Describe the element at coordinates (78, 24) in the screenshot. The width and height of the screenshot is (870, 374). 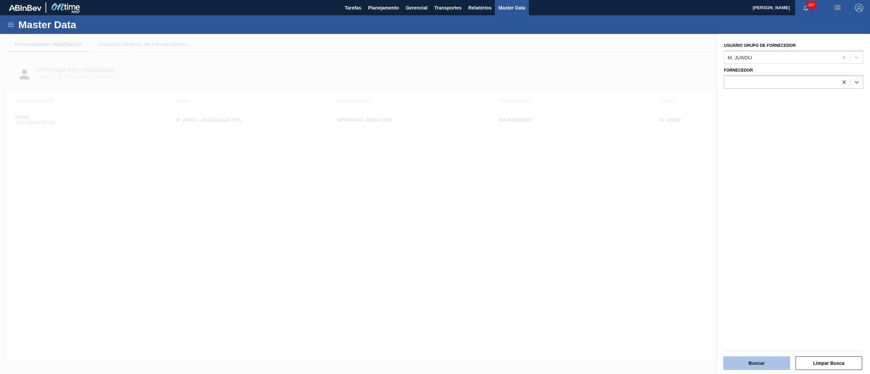
I see `h1: Master Data` at that location.